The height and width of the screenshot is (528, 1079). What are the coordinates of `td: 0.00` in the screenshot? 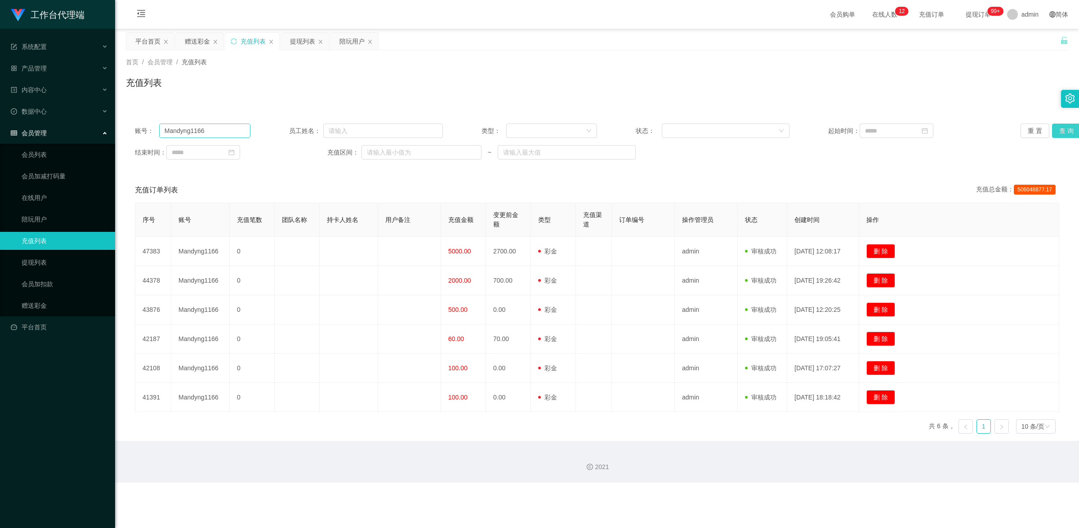 It's located at (509, 398).